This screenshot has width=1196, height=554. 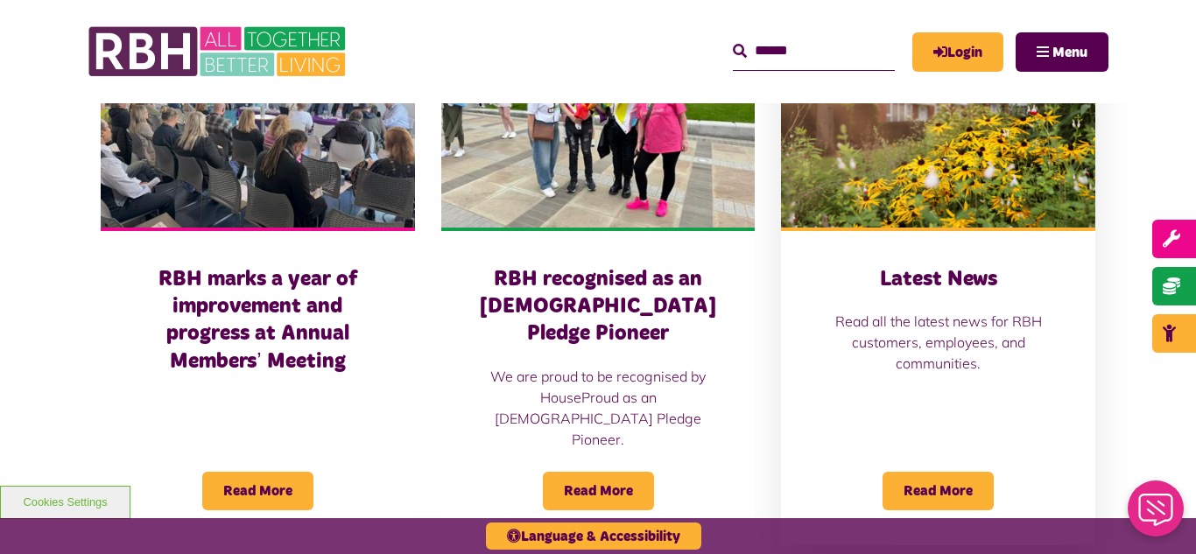 I want to click on button: Navigation, so click(x=1062, y=52).